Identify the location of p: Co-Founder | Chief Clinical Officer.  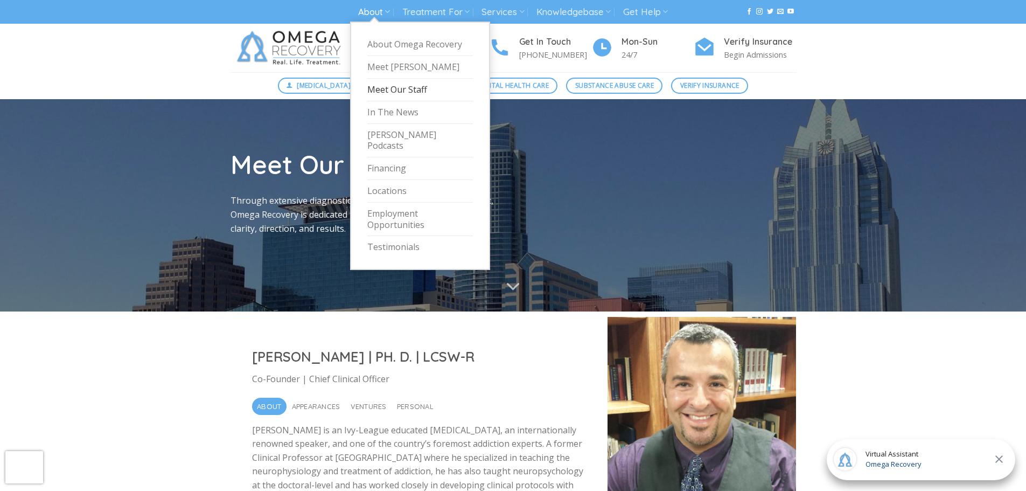
(419, 379).